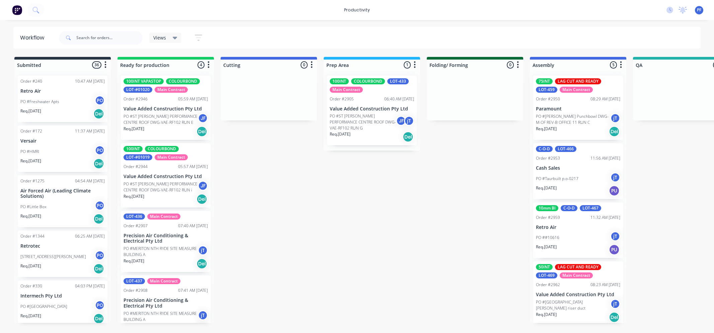  What do you see at coordinates (136, 290) in the screenshot?
I see `div: Order #2908` at bounding box center [136, 290].